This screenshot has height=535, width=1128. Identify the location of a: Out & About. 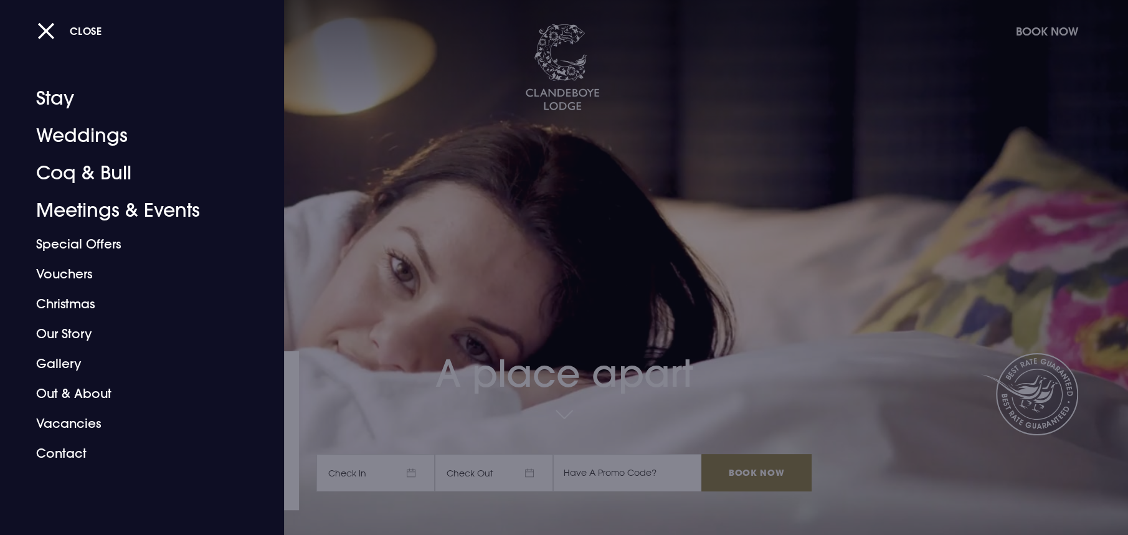
(135, 394).